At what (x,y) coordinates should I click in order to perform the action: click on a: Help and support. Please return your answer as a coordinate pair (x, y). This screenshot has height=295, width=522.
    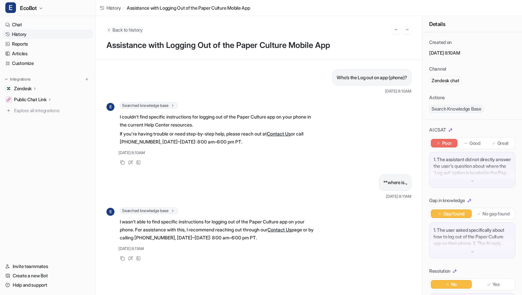
    Looking at the image, I should click on (48, 285).